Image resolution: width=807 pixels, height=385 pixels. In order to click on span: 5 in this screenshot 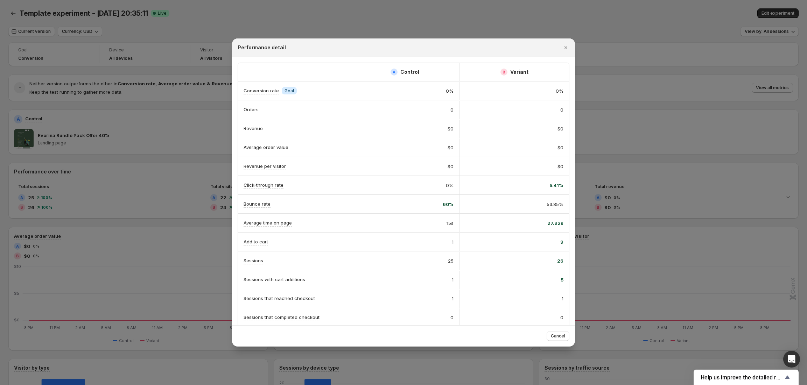, I will do `click(562, 280)`.